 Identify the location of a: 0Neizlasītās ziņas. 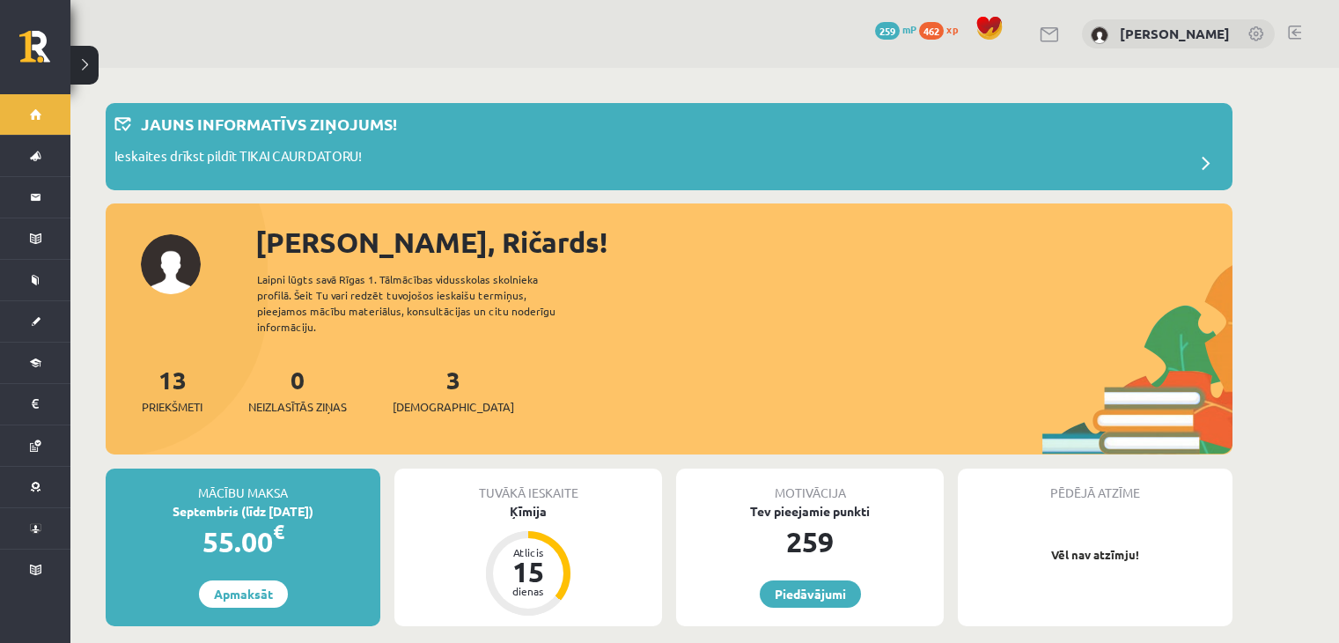
(298, 389).